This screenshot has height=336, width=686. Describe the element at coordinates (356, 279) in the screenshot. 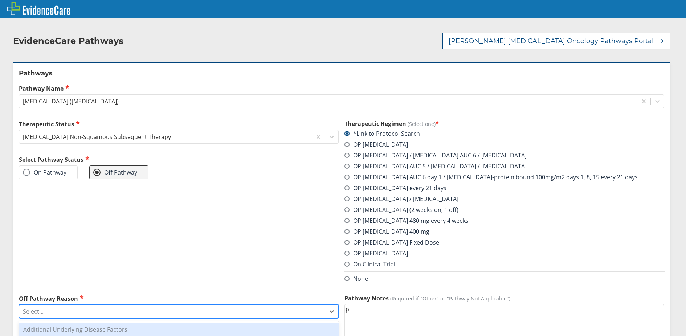

I see `label: None` at that location.